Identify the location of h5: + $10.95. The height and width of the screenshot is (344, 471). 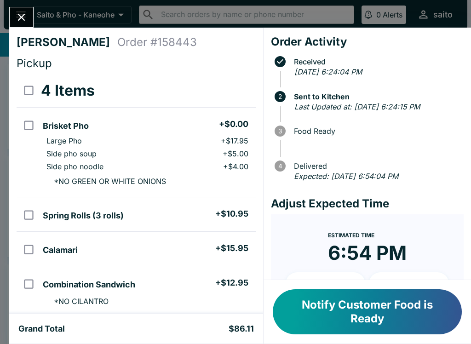
(232, 214).